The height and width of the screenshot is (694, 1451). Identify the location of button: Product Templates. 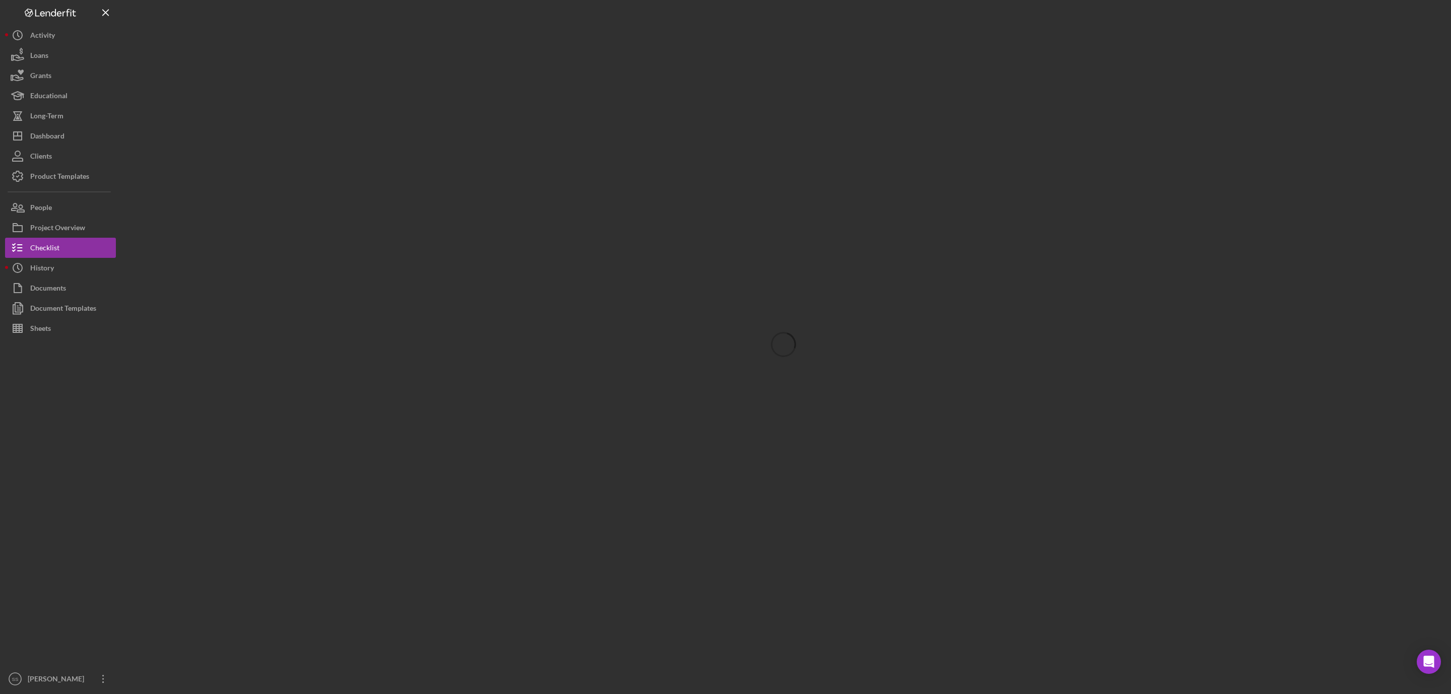
(60, 176).